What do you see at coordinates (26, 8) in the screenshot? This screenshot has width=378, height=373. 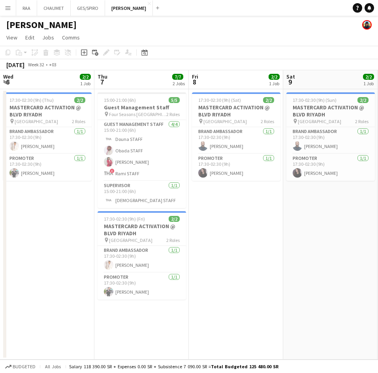 I see `button: RAA` at bounding box center [26, 8].